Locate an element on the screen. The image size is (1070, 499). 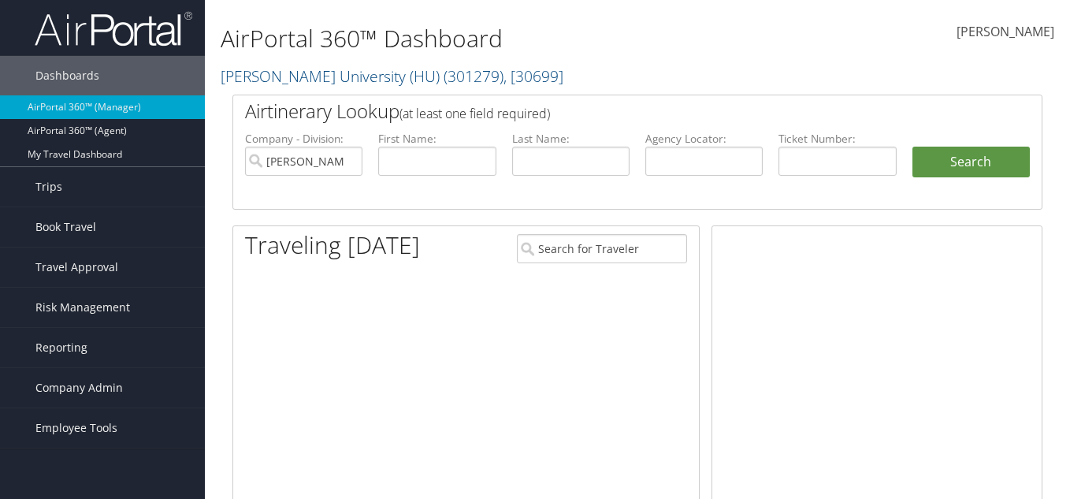
label: Last Name: is located at coordinates (571, 139).